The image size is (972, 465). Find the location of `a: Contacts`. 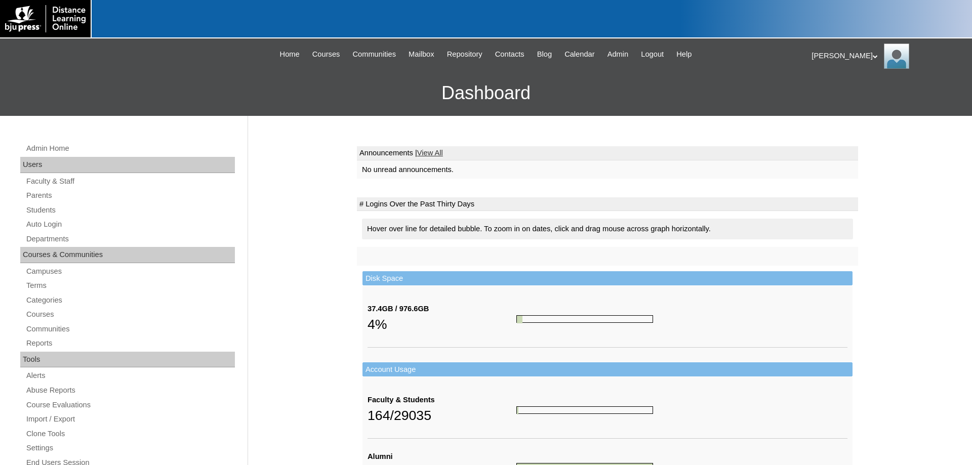

a: Contacts is located at coordinates (510, 54).